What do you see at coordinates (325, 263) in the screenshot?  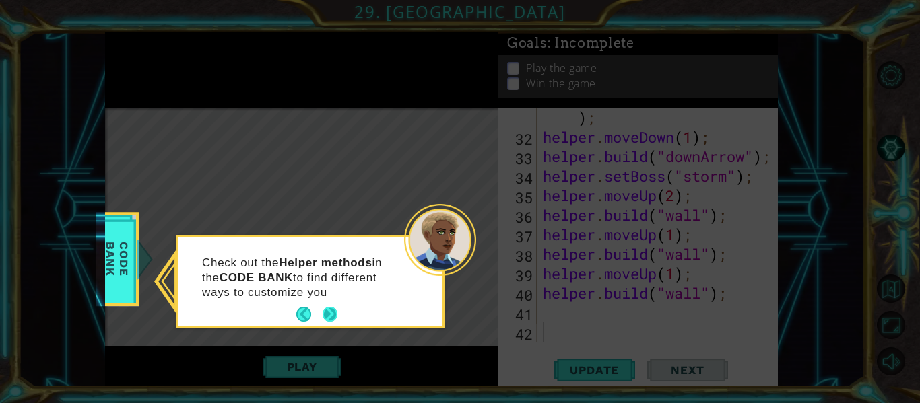 I see `strong: Helper methods` at bounding box center [325, 263].